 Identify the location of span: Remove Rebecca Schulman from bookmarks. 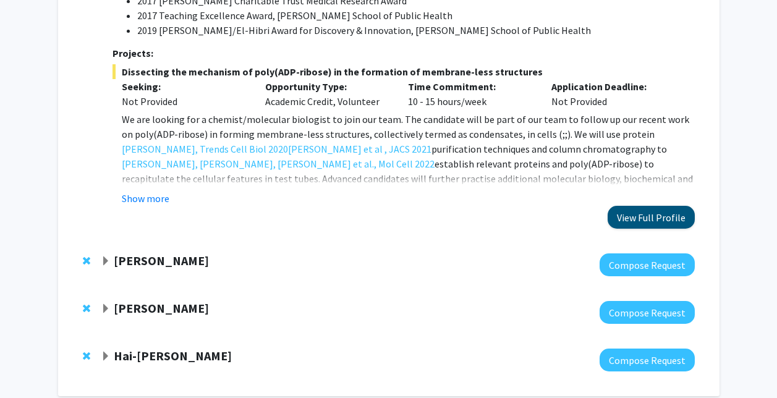
(87, 308).